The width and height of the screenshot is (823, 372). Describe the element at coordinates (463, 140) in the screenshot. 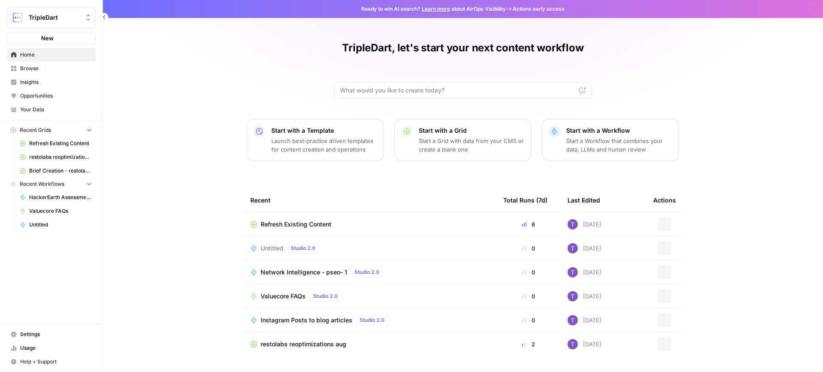

I see `button: Start with a GridStart a Grid with data from your CMS or create a blank one` at that location.